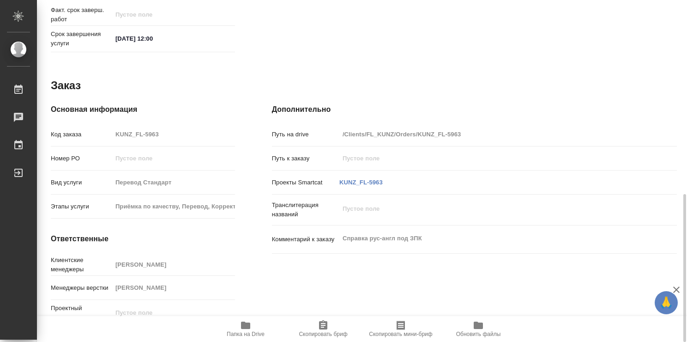  I want to click on p: Транслитерация названий, so click(306, 210).